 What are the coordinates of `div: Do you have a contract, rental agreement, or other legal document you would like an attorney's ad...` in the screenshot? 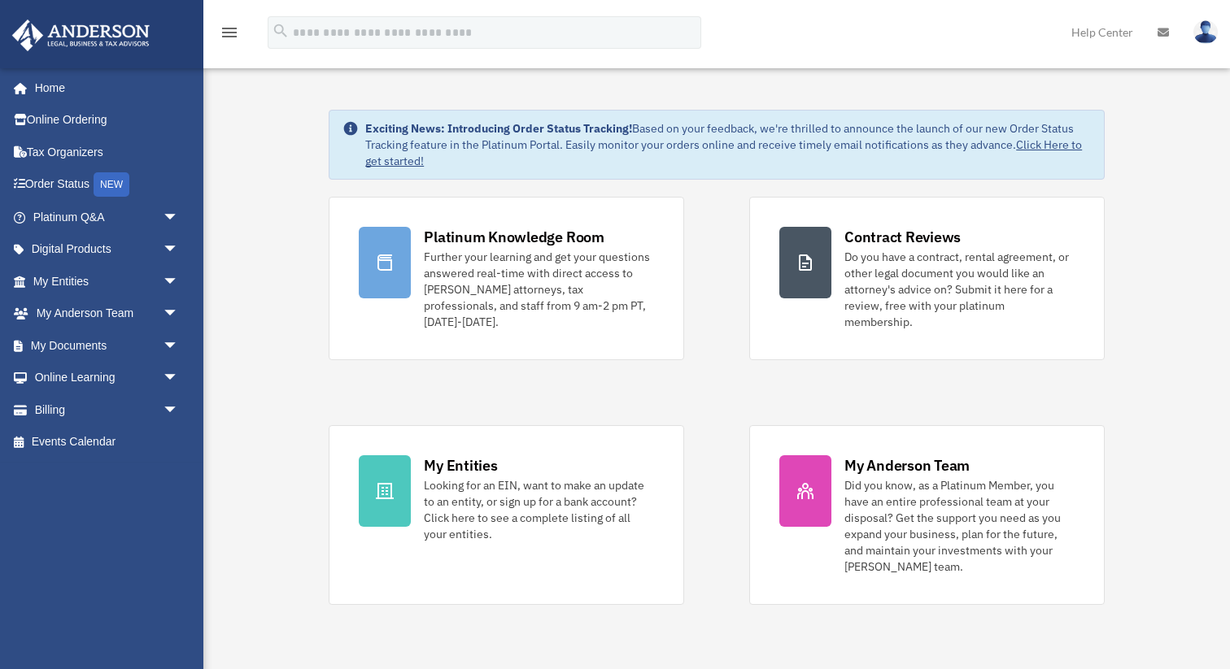 It's located at (959, 290).